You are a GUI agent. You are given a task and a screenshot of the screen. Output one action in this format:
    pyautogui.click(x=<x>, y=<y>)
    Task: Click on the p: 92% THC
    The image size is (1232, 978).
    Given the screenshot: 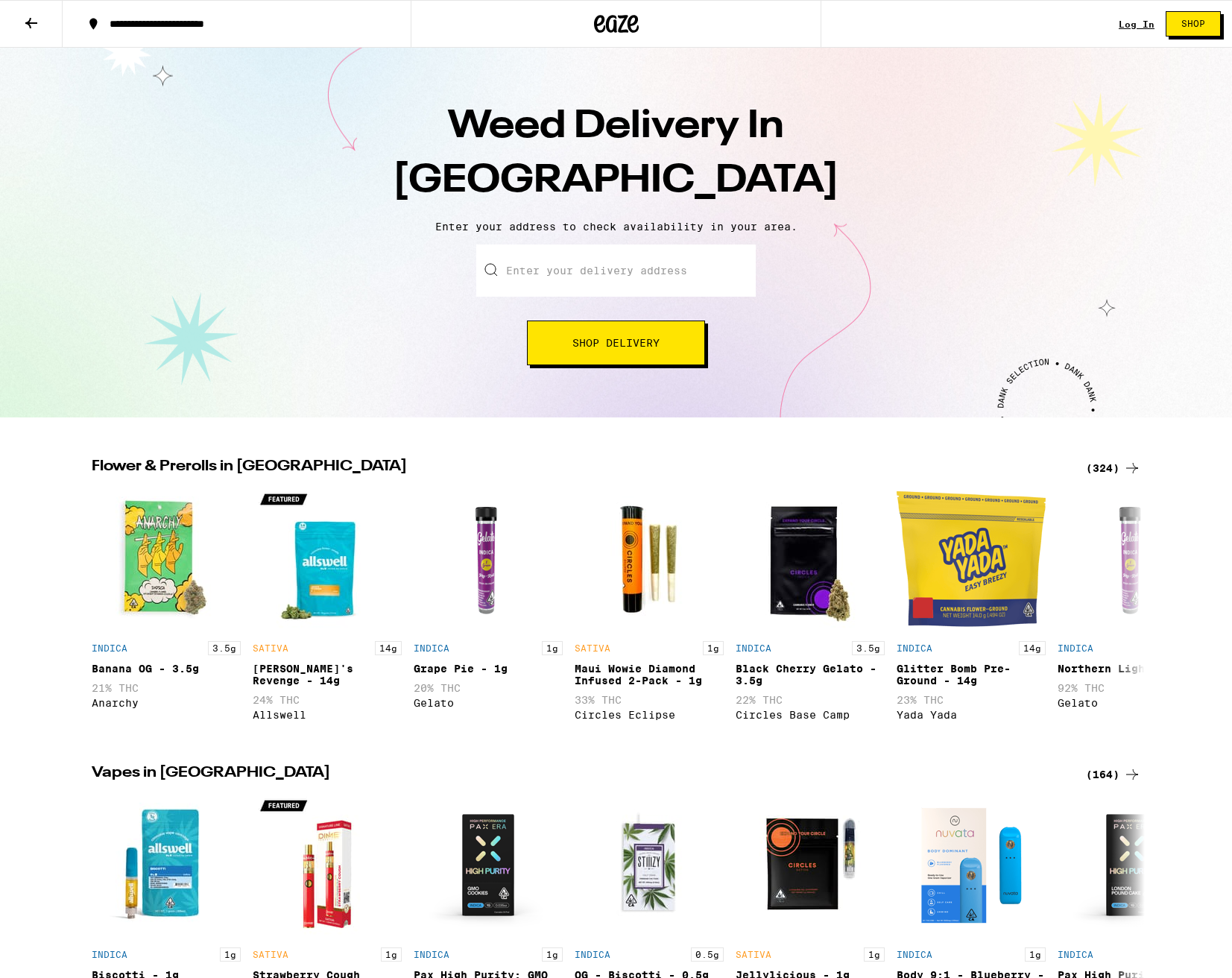 What is the action you would take?
    pyautogui.click(x=1132, y=688)
    